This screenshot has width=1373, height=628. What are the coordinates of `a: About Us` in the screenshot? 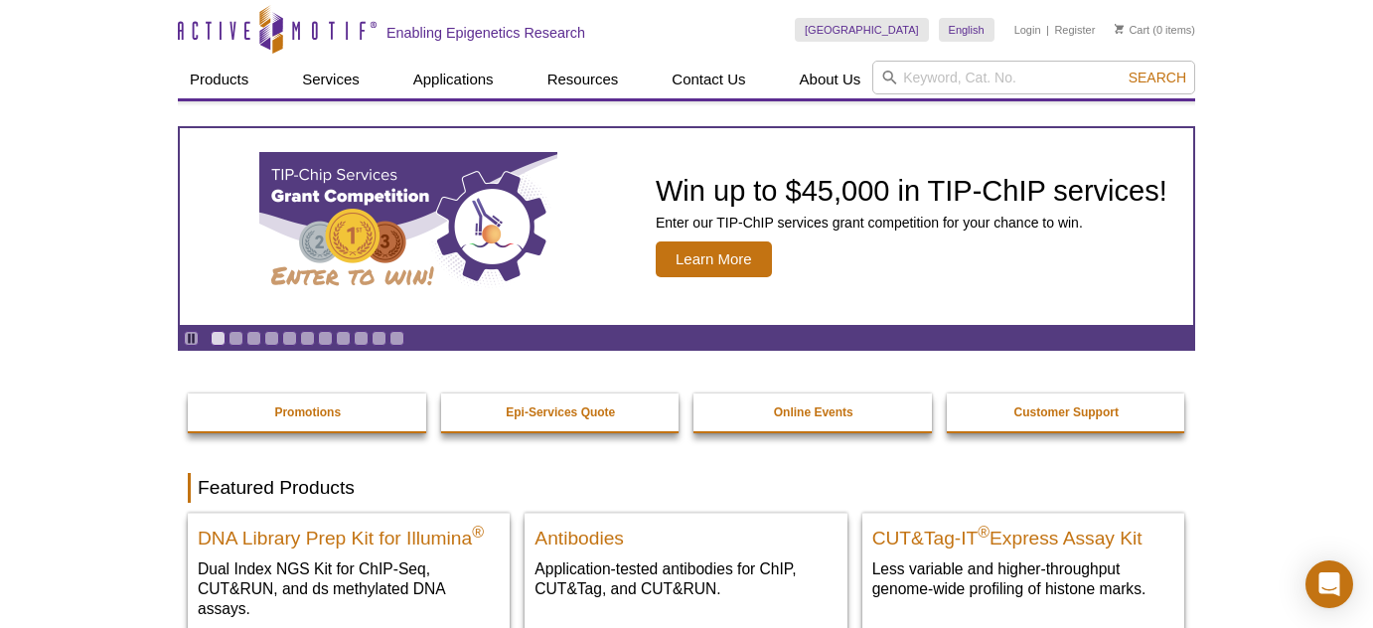 It's located at (831, 79).